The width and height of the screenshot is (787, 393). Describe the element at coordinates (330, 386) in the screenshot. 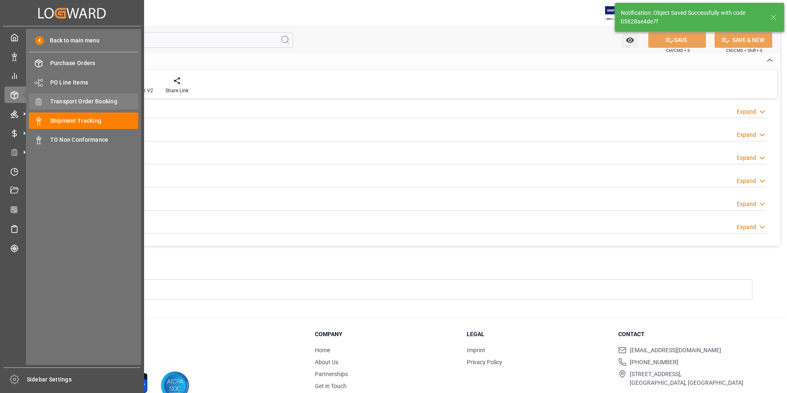

I see `a: Get in Touch` at that location.